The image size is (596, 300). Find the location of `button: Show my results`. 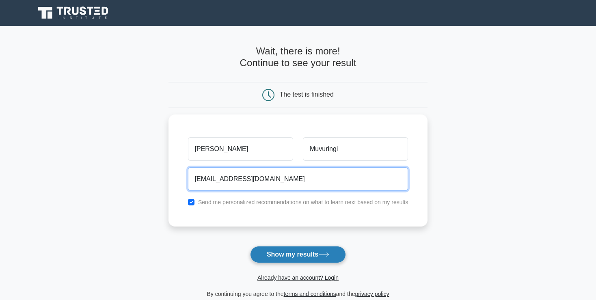

button: Show my results is located at coordinates (298, 255).